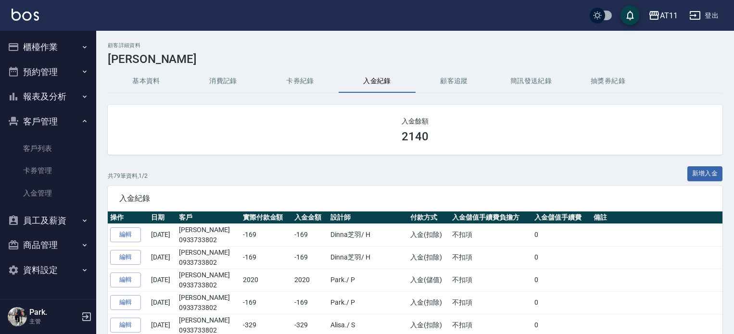 The width and height of the screenshot is (734, 334). Describe the element at coordinates (310, 218) in the screenshot. I see `th: 入金金額` at that location.